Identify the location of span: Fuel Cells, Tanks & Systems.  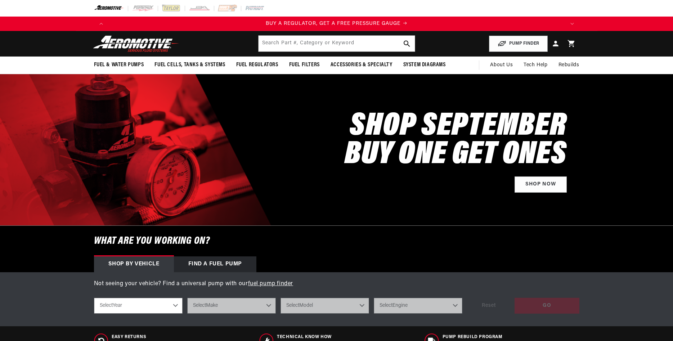
(190, 65).